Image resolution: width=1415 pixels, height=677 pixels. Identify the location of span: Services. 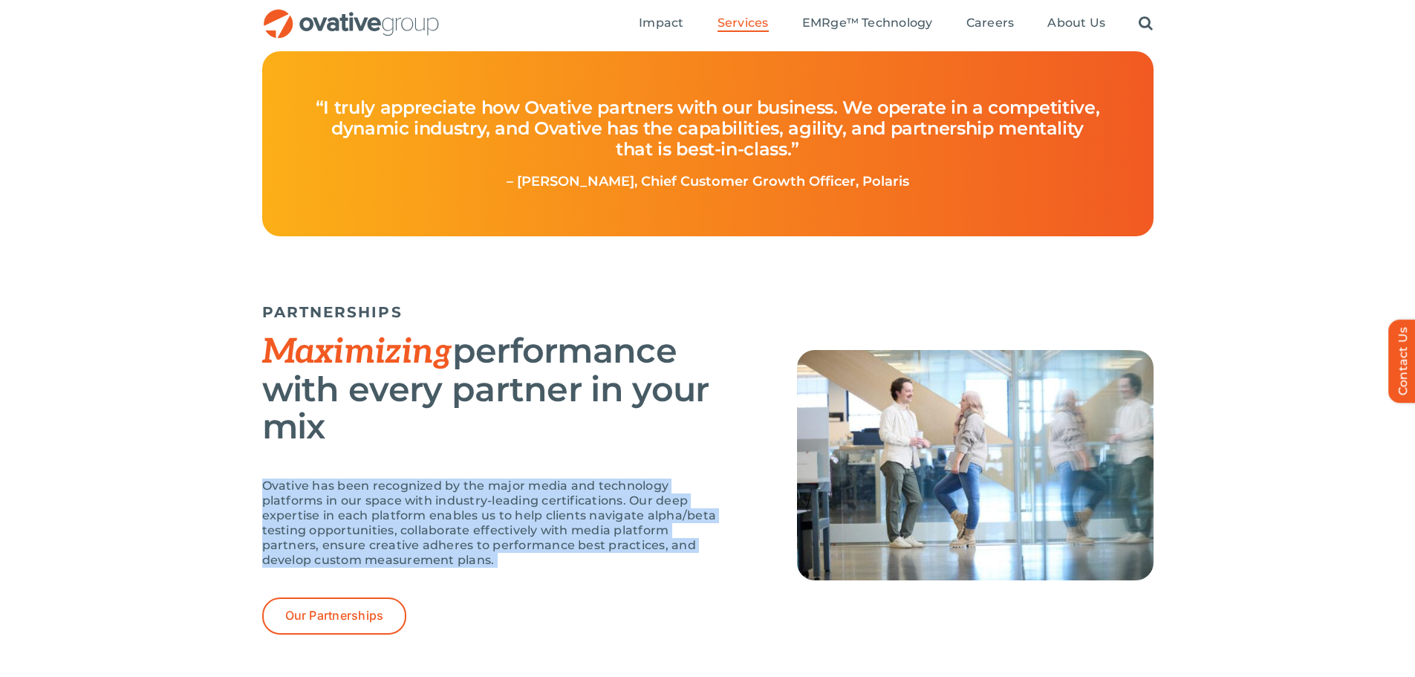
(743, 23).